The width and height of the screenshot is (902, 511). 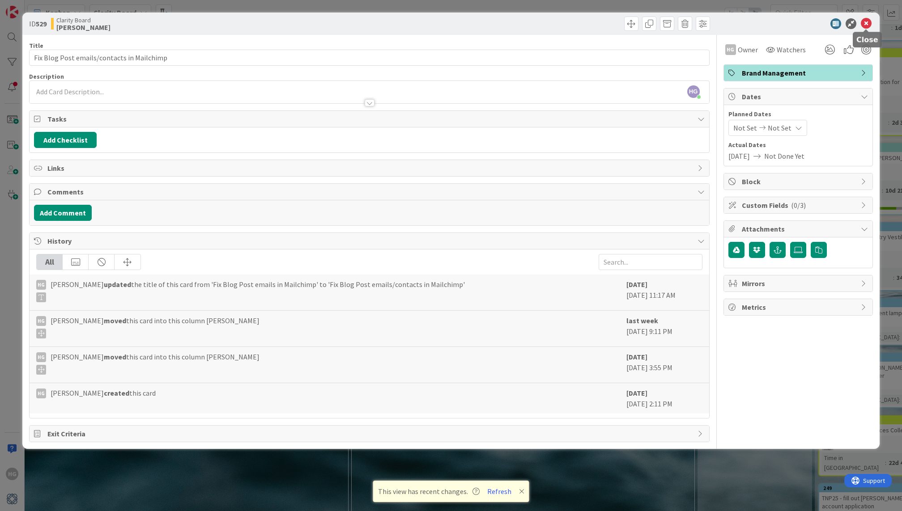 I want to click on span: Clarity Board, so click(x=83, y=20).